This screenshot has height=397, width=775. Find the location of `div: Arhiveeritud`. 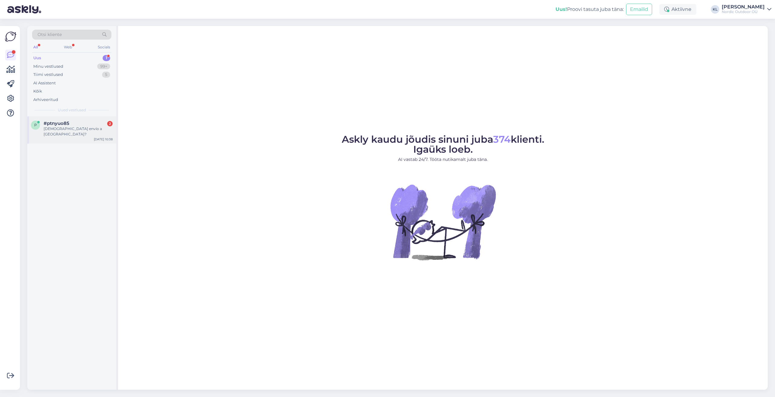

div: Arhiveeritud is located at coordinates (46, 100).